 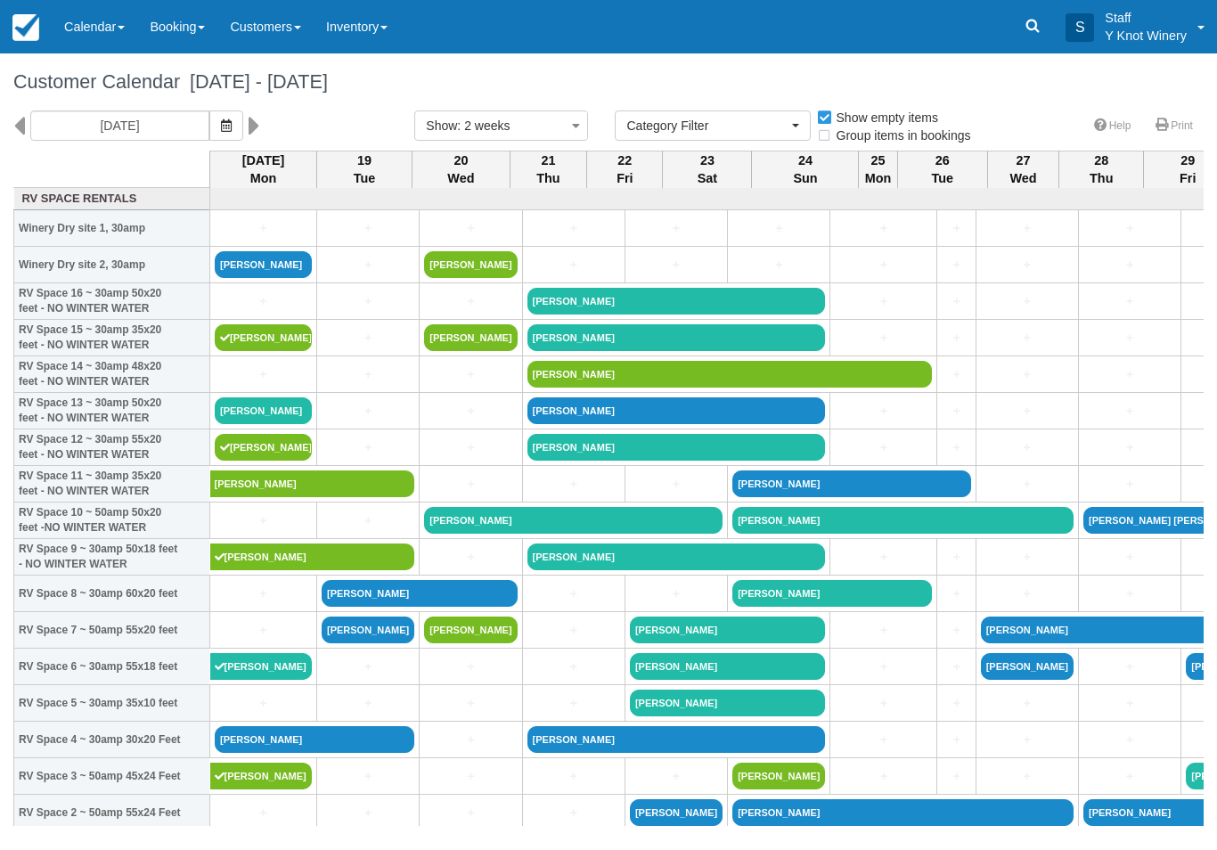 I want to click on th: RV Space 7 ~ 50amp 55x20 feet, so click(x=112, y=630).